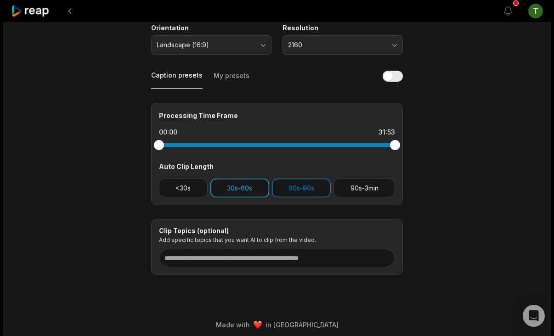  Describe the element at coordinates (240, 188) in the screenshot. I see `button: 30s-60s` at that location.